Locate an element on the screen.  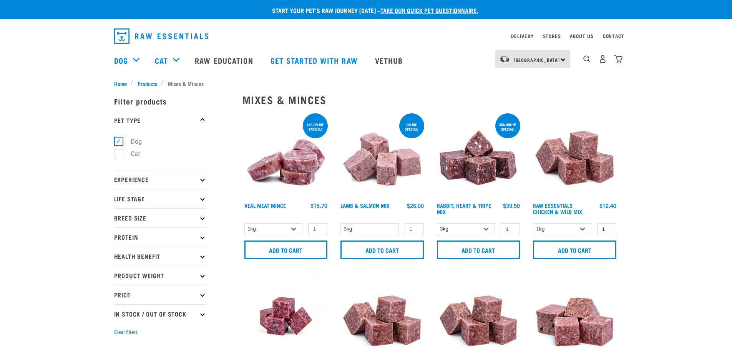
img: Pile Of Cubed Chicken Wild Meat Mix is located at coordinates (574, 155).